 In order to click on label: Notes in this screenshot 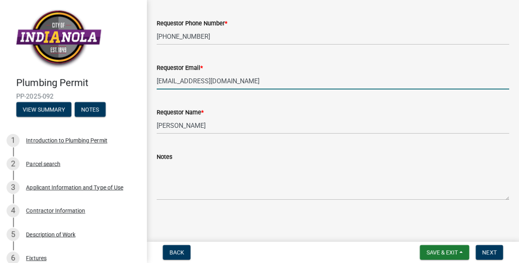, I will do `click(164, 157)`.